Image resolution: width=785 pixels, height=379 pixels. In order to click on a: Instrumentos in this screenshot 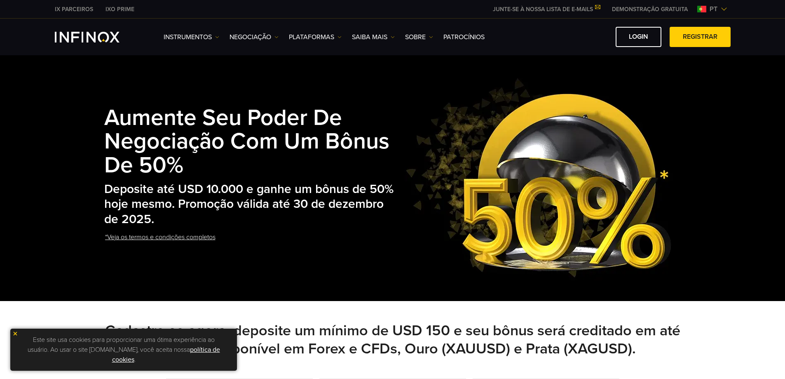, I will do `click(191, 37)`.